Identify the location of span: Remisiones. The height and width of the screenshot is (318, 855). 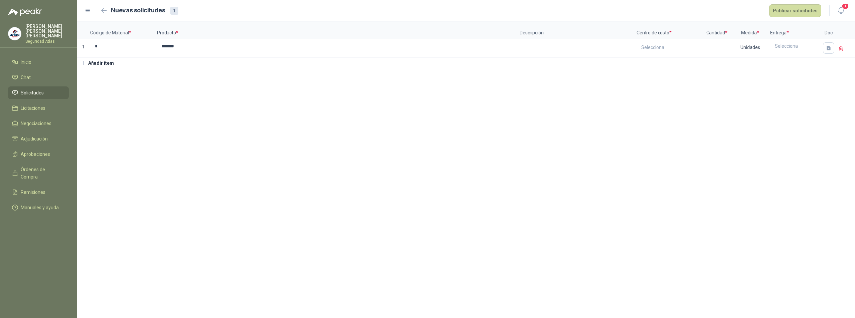
(33, 192).